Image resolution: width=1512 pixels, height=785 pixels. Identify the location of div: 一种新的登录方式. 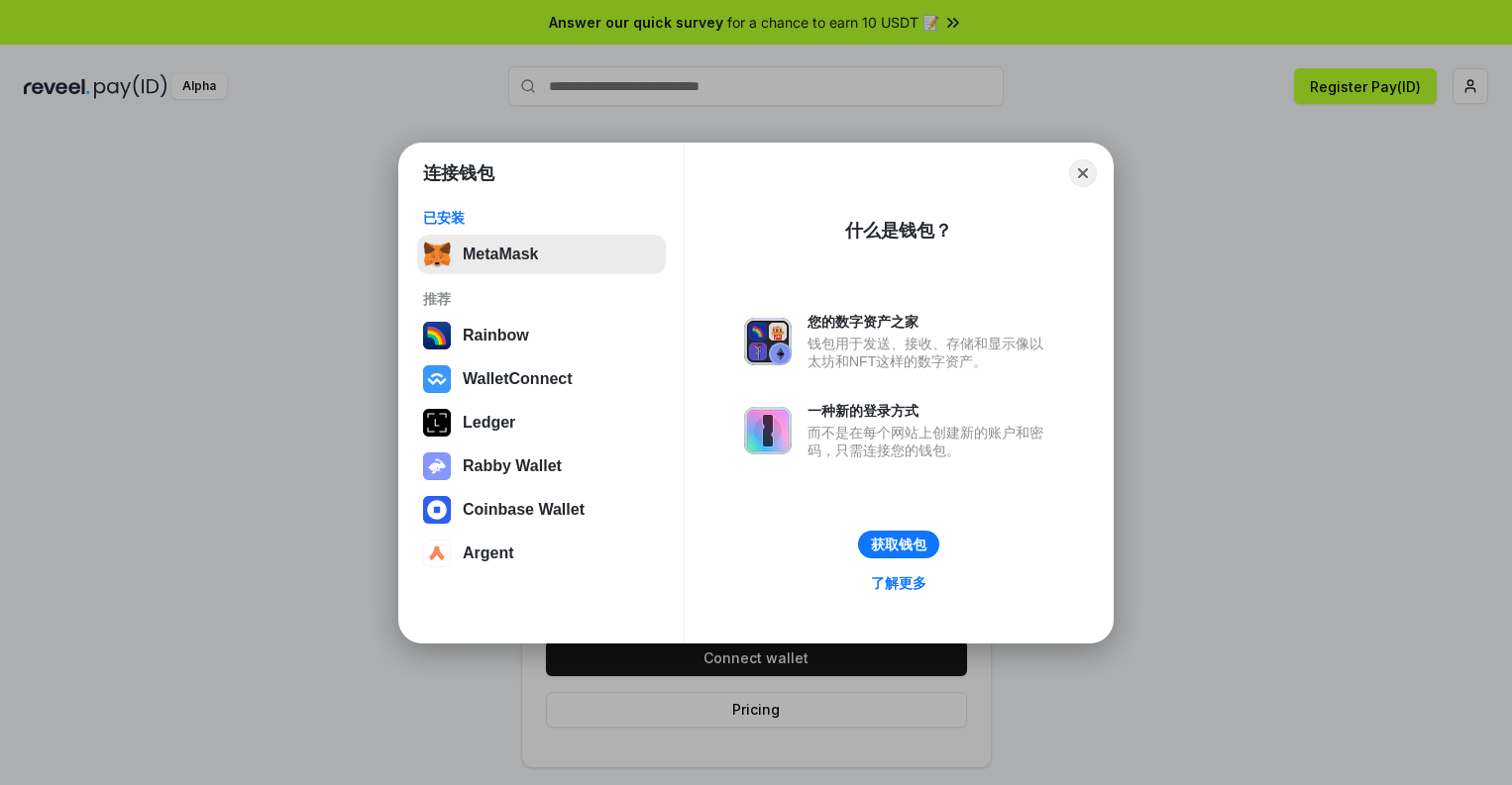
(930, 411).